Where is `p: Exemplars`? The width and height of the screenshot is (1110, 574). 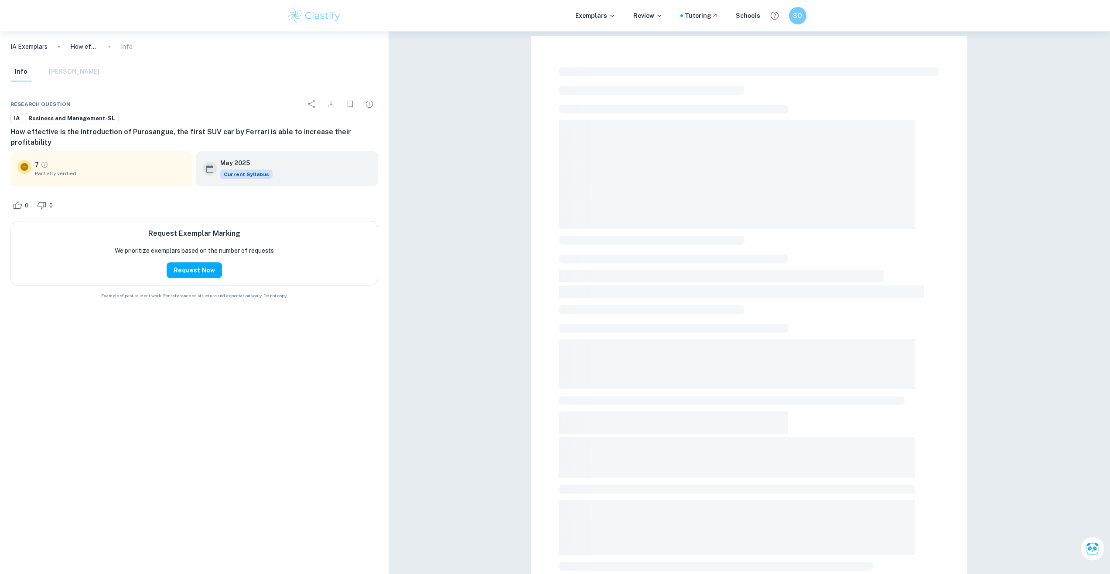 p: Exemplars is located at coordinates (595, 16).